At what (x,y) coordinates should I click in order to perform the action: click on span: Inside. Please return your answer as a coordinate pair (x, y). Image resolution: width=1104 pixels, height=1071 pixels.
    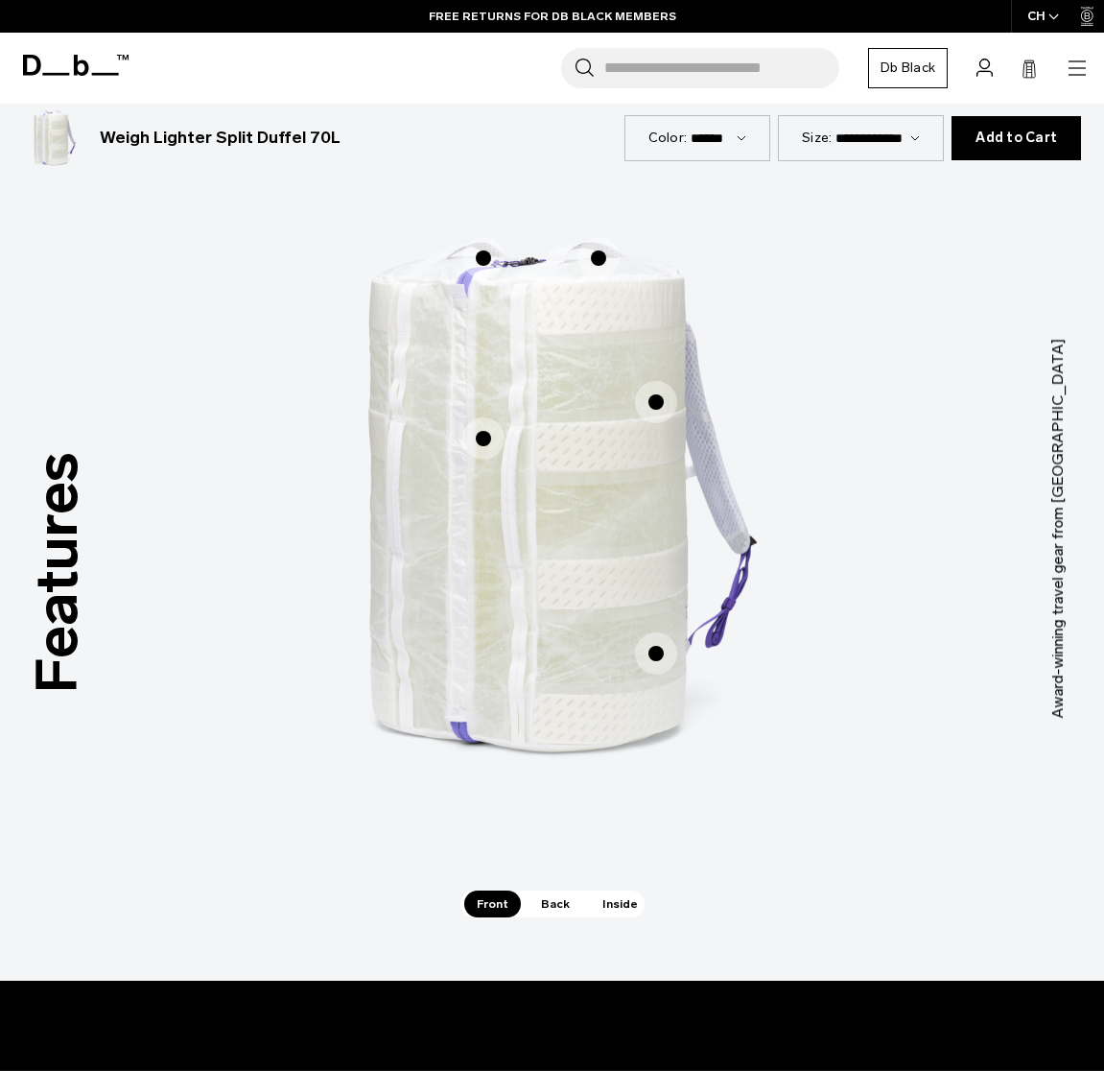
    Looking at the image, I should click on (620, 904).